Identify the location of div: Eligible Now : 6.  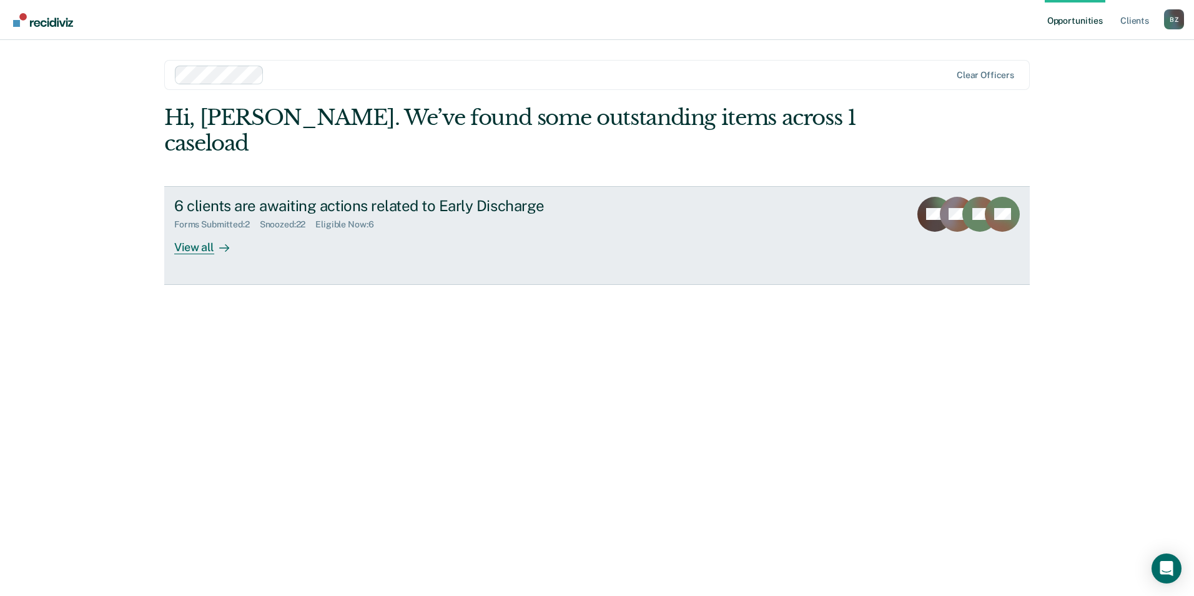
(349, 224).